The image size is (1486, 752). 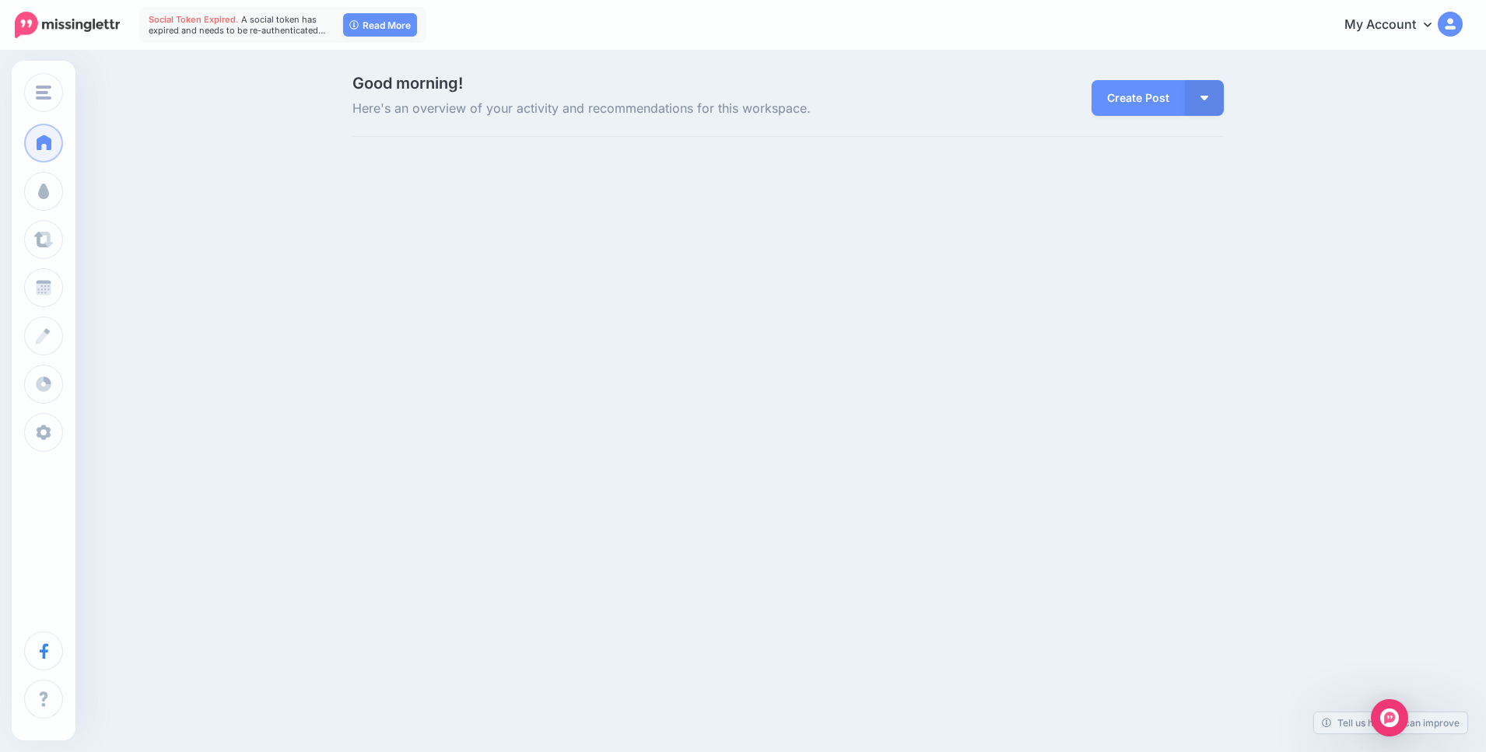 I want to click on a: Create Post, so click(x=1138, y=98).